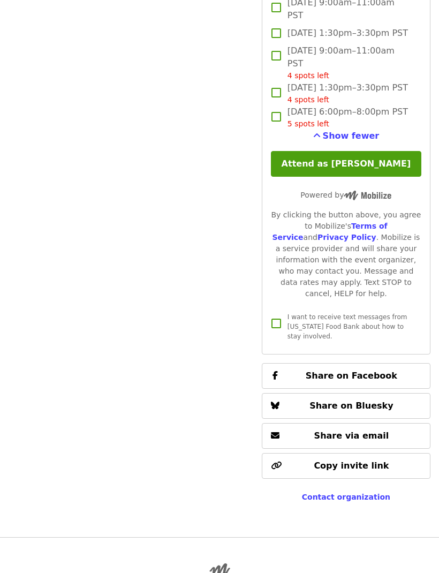 Image resolution: width=439 pixels, height=573 pixels. Describe the element at coordinates (352, 436) in the screenshot. I see `span: Share via email` at that location.